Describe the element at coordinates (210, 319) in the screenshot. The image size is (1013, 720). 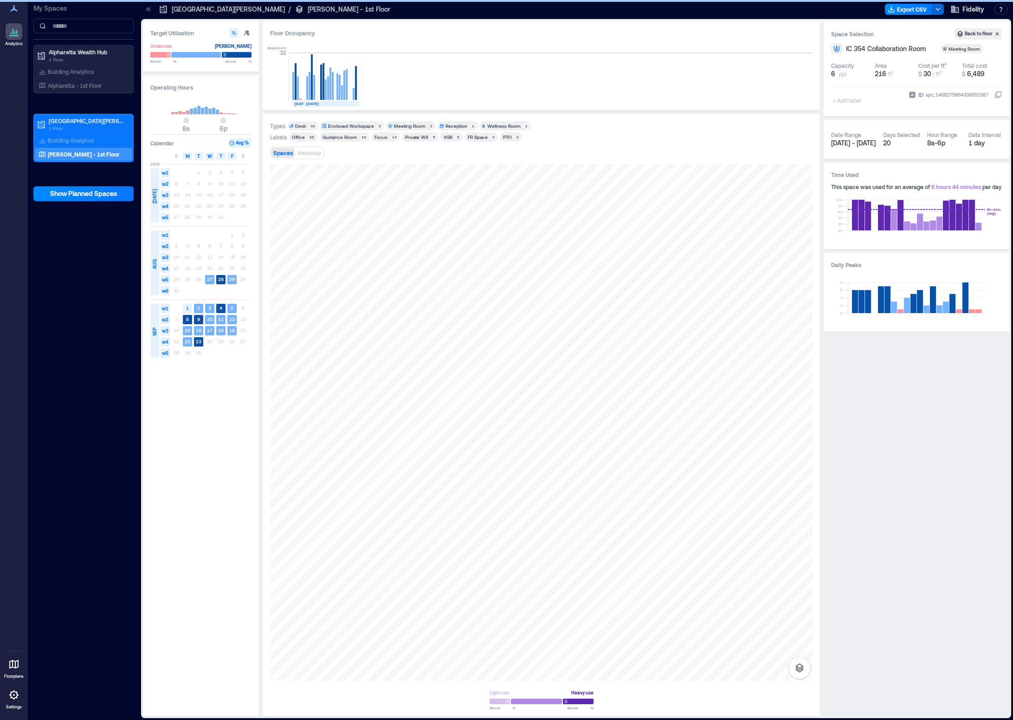
I see `text: 10` at that location.